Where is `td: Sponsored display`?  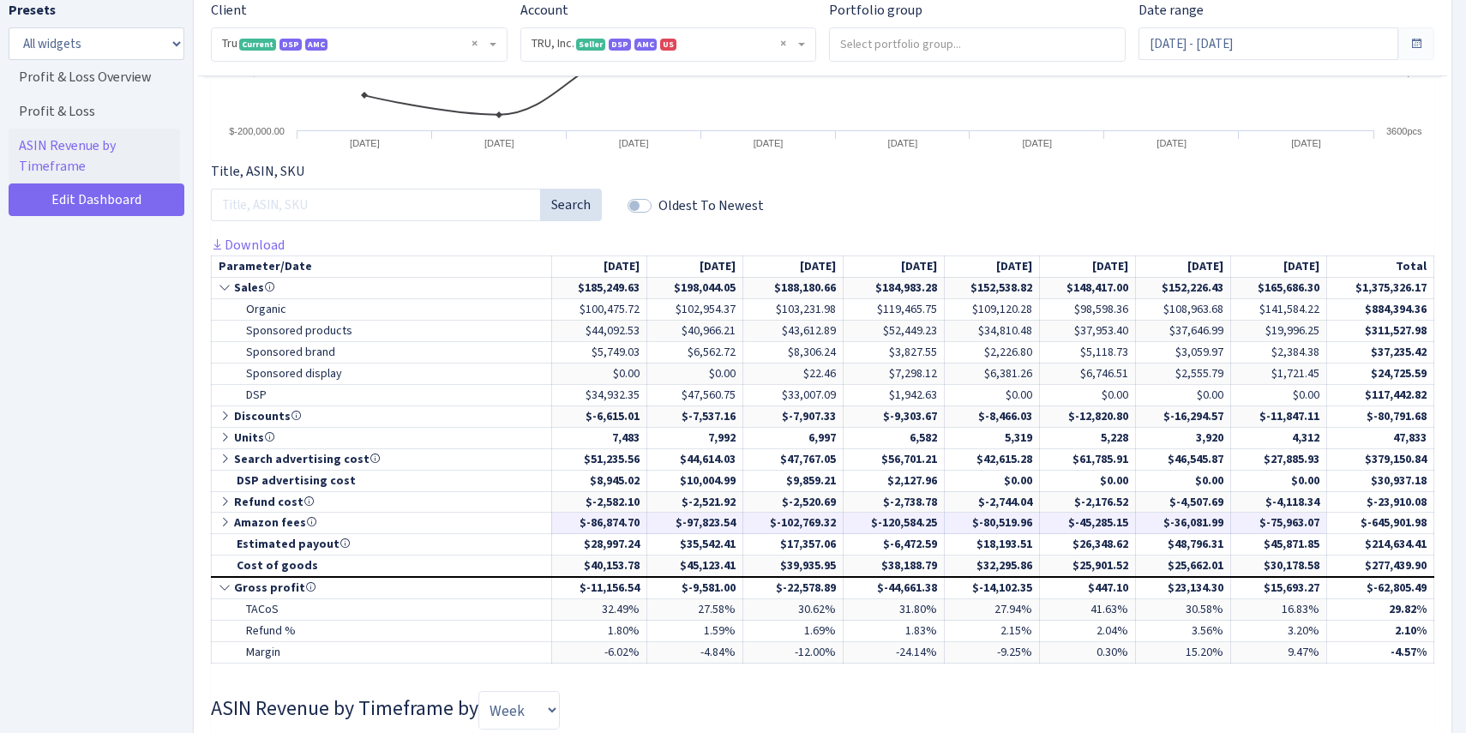 td: Sponsored display is located at coordinates (382, 373).